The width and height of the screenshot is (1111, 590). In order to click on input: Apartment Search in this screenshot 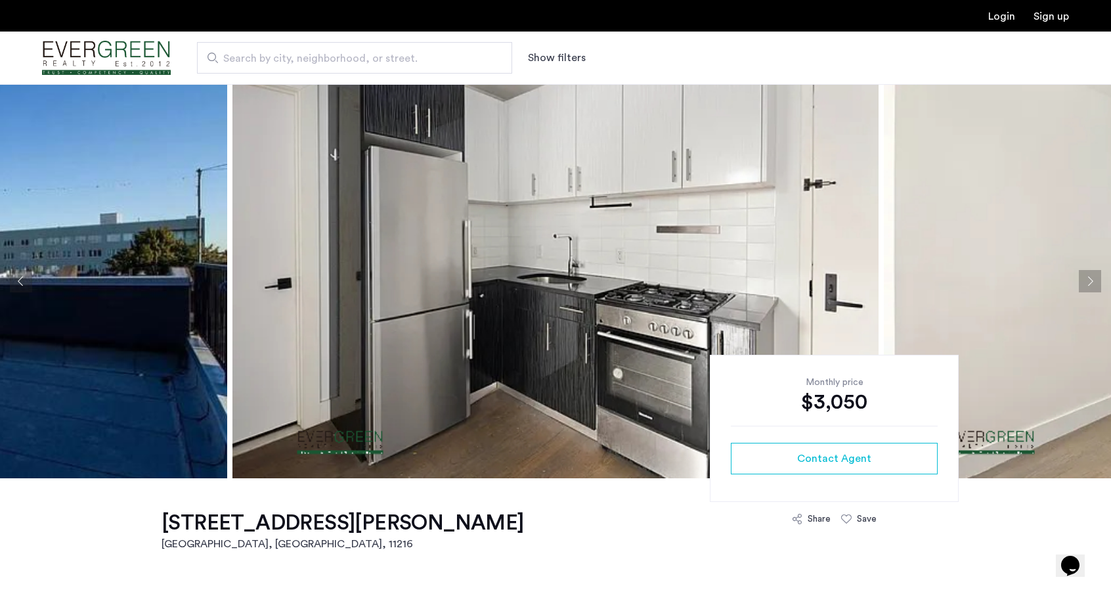, I will do `click(355, 58)`.